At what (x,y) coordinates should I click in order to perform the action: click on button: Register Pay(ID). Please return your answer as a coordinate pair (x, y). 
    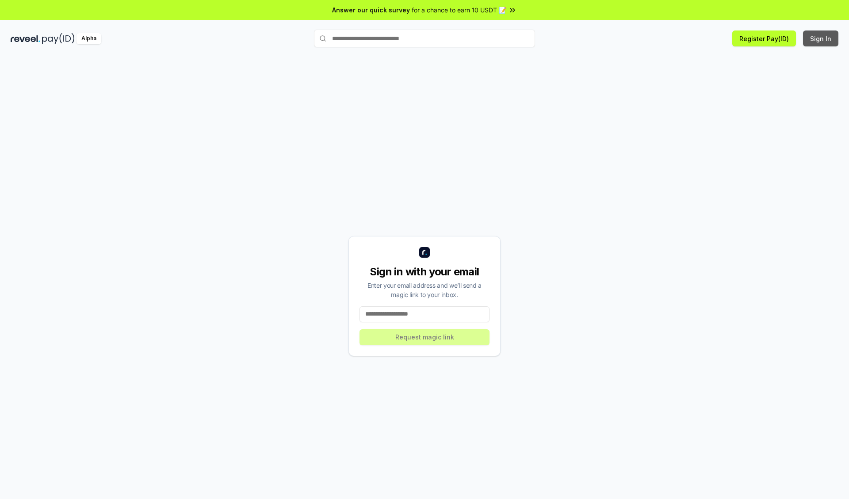
    Looking at the image, I should click on (764, 38).